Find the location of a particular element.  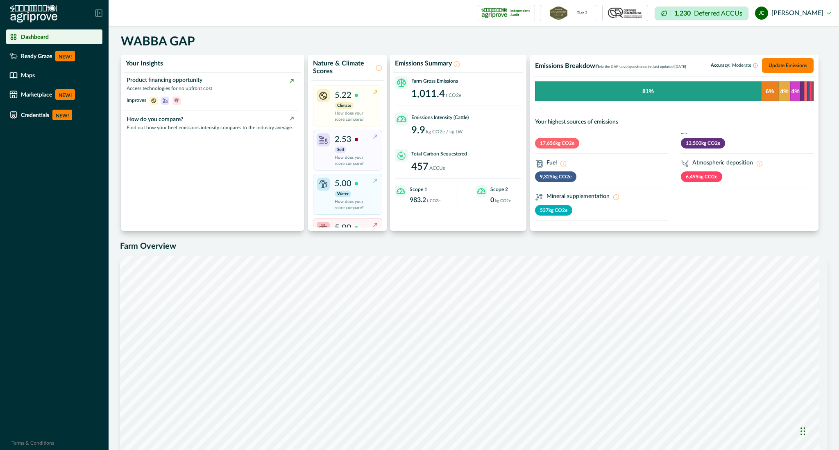

div: Drag is located at coordinates (803, 432).